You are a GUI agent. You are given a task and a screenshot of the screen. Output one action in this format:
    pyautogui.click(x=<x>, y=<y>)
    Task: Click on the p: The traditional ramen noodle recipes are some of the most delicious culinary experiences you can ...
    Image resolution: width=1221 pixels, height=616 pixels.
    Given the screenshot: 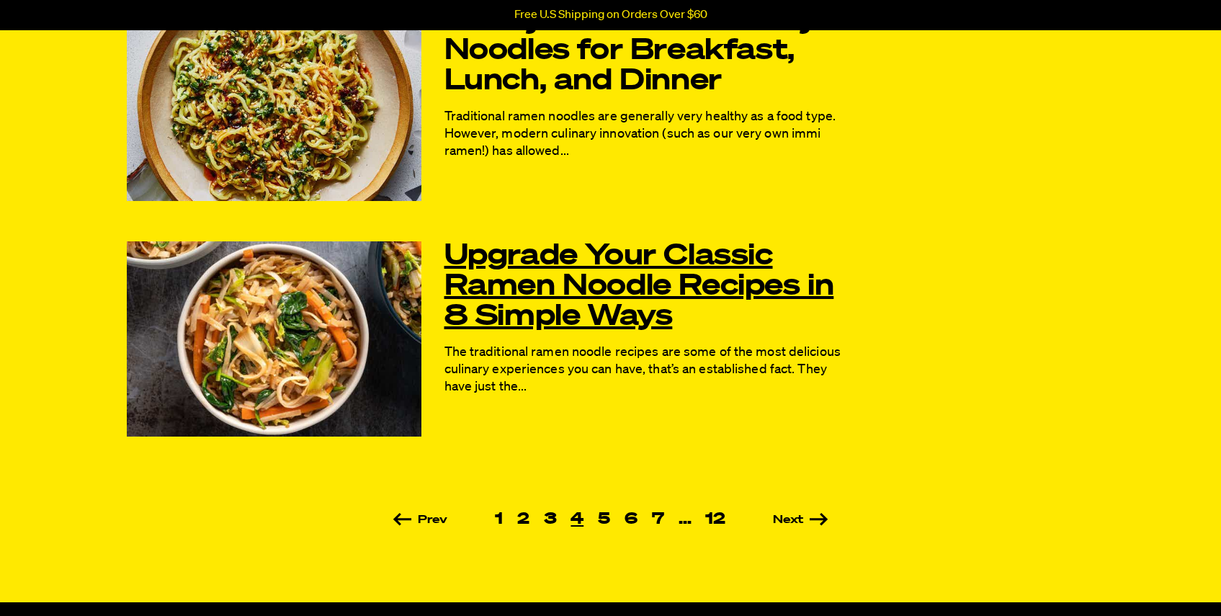 What is the action you would take?
    pyautogui.click(x=643, y=370)
    